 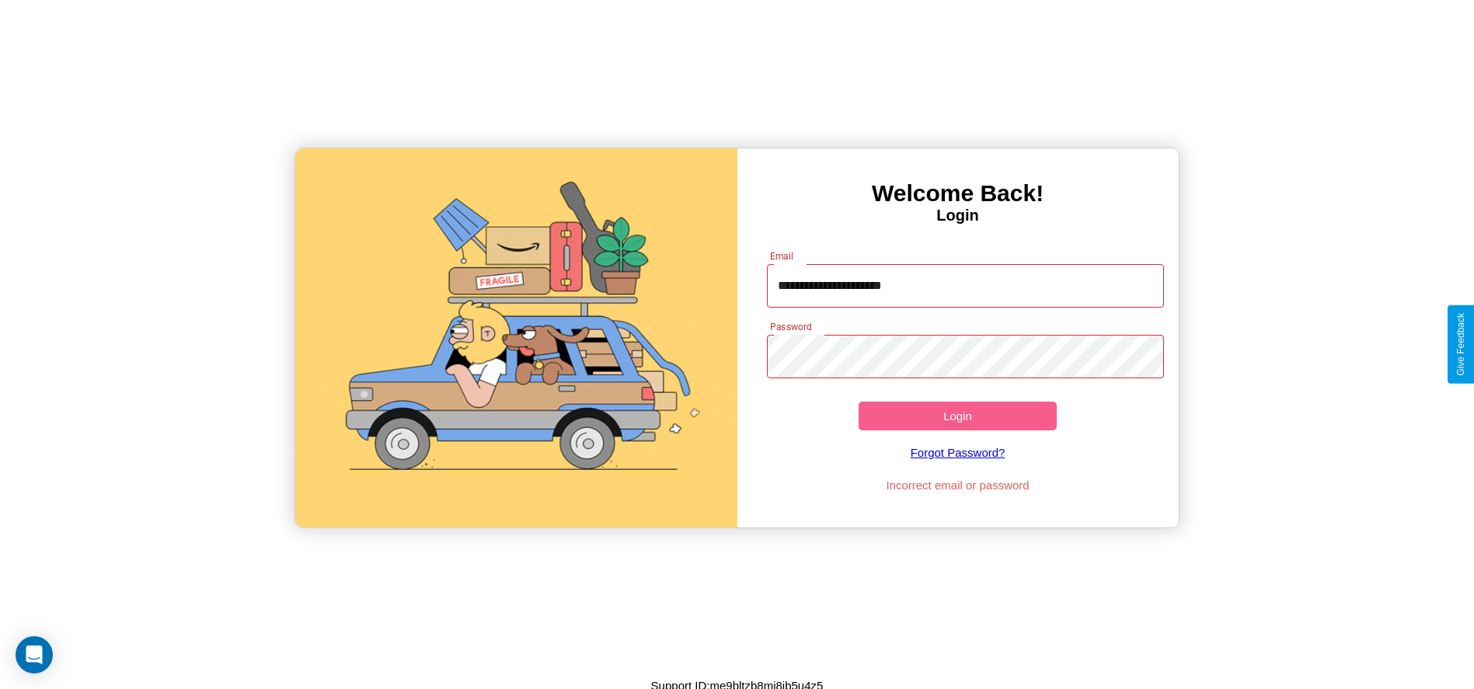 What do you see at coordinates (782, 256) in the screenshot?
I see `label: Email` at bounding box center [782, 256].